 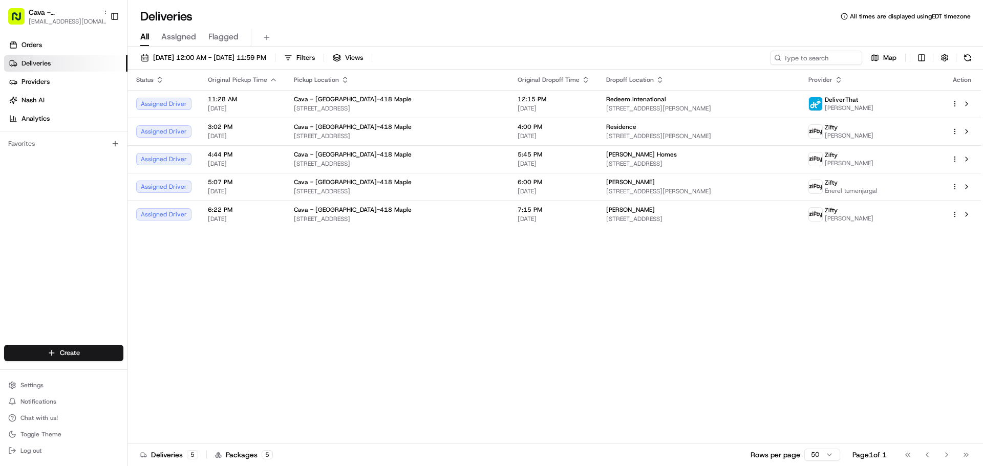 I want to click on span: Deliveries, so click(x=36, y=63).